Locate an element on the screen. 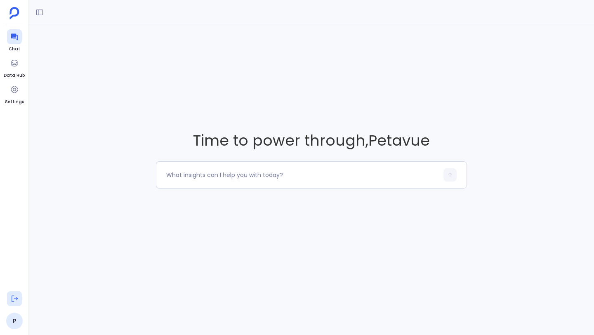 This screenshot has height=335, width=594. a: Data Hub is located at coordinates (14, 67).